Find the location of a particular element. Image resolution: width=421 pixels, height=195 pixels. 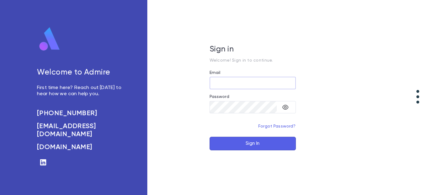

label: Password is located at coordinates (219, 97).